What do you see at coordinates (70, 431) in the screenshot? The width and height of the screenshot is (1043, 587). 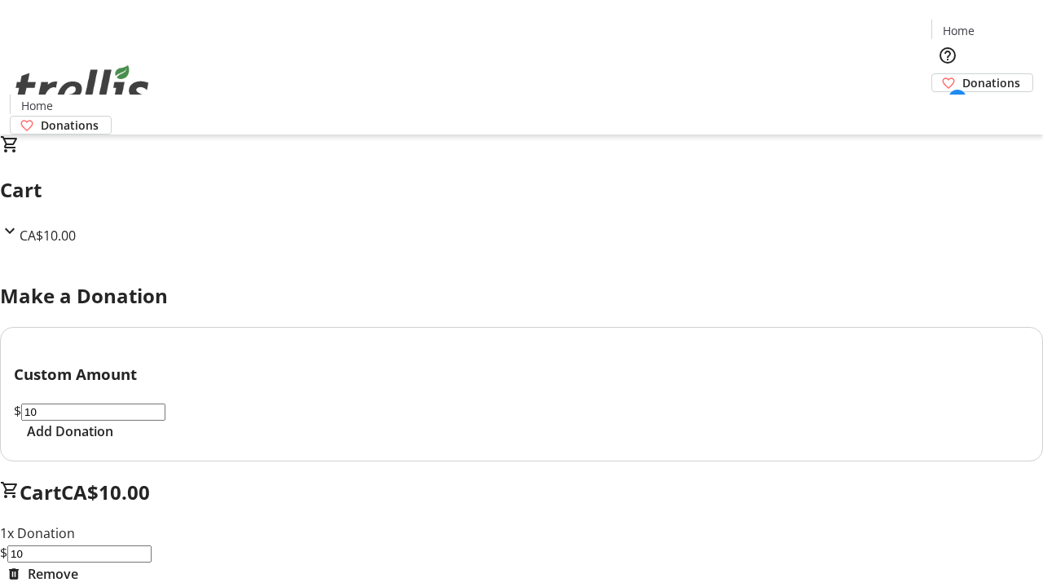 I see `span: Add Donation` at bounding box center [70, 431].